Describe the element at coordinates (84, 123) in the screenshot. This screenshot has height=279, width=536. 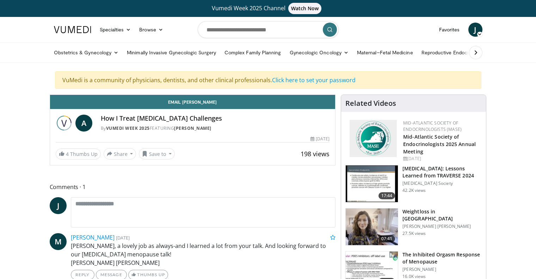
I see `span: A` at that location.